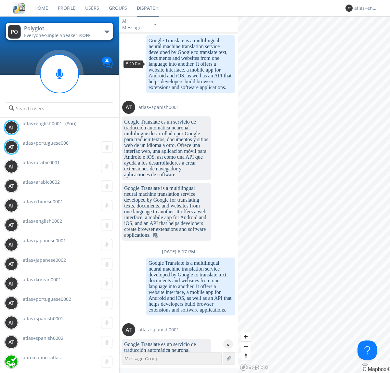 Image resolution: width=390 pixels, height=373 pixels. Describe the element at coordinates (107, 62) in the screenshot. I see `img: Translation enabled` at that location.